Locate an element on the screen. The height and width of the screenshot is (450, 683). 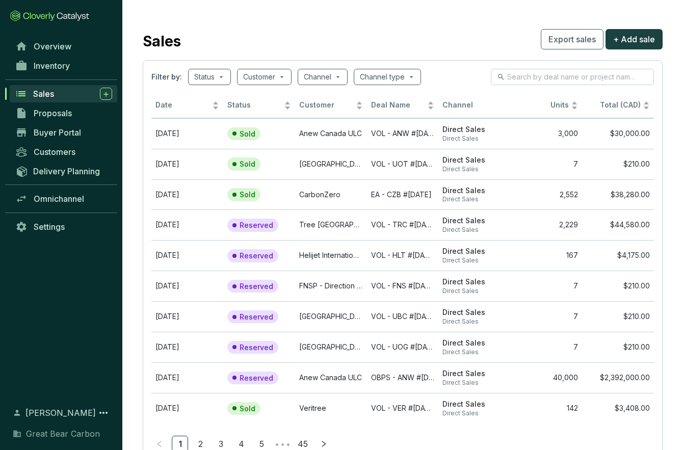
th: Date is located at coordinates (187, 106).